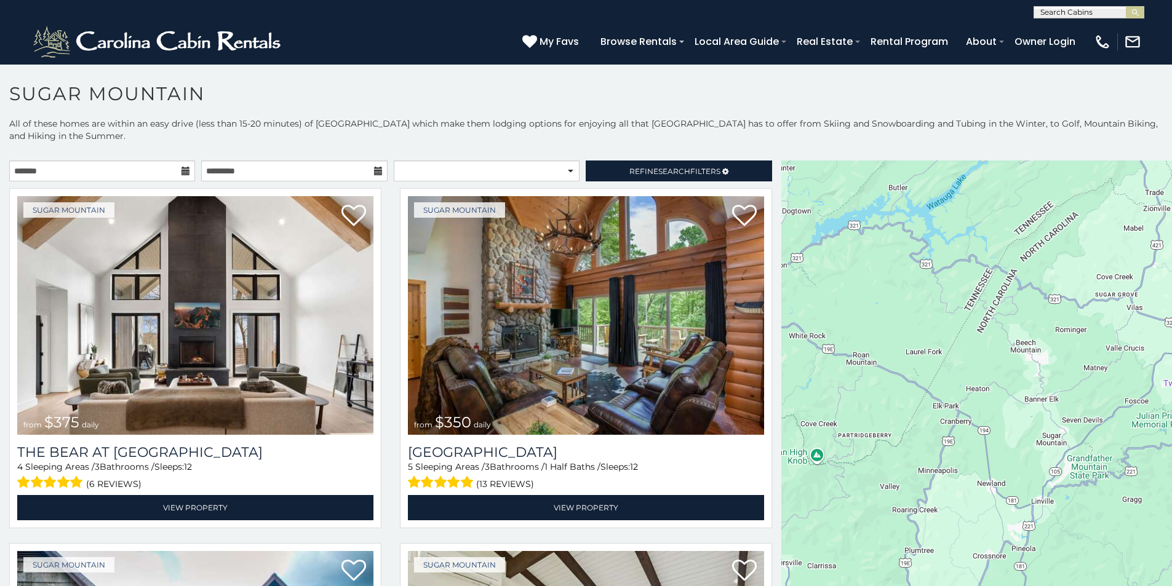  What do you see at coordinates (559, 41) in the screenshot?
I see `span: My Favs` at bounding box center [559, 41].